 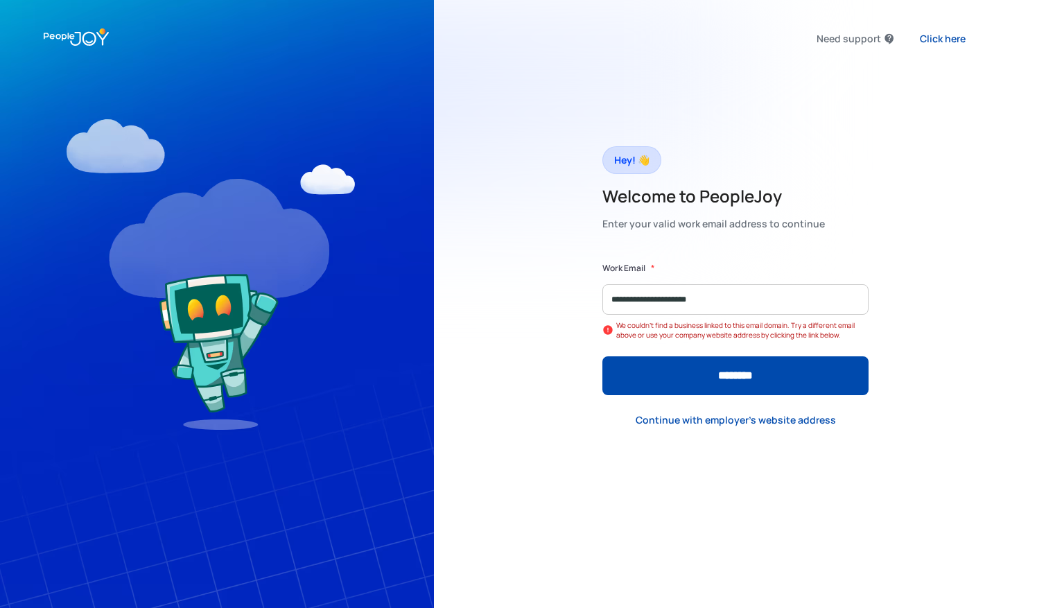 I want to click on a: Continue with employer's website address, so click(x=736, y=419).